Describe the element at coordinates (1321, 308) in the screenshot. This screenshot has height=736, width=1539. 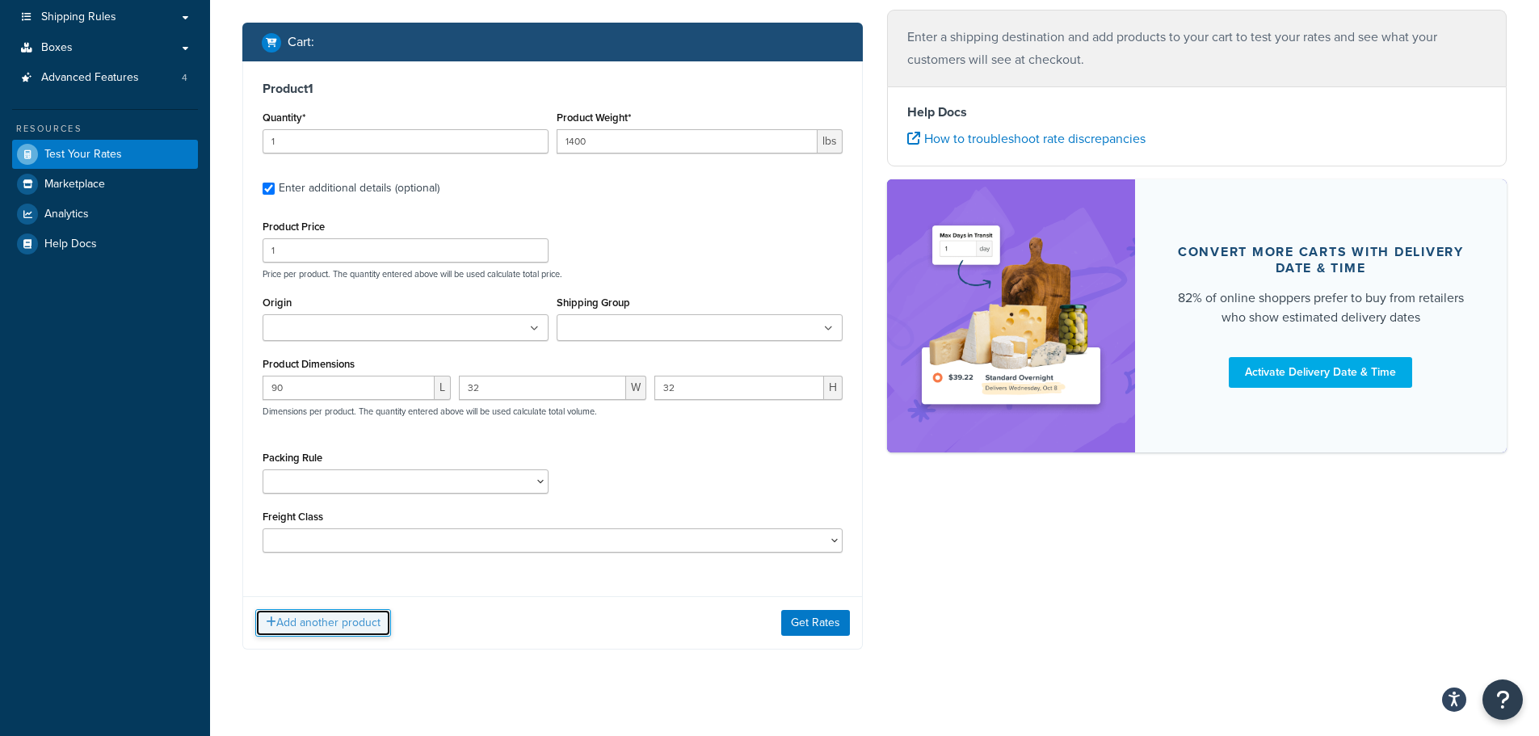
I see `div: 82% of online shoppers prefer to buy from retailers who show estimated delivery dates` at that location.